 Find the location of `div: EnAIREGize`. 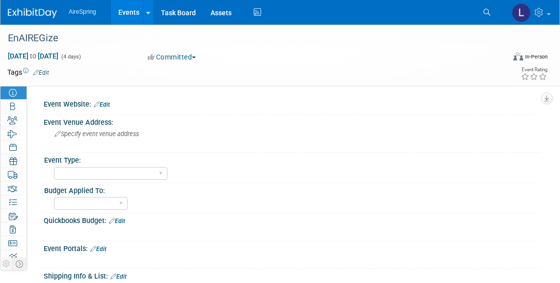

div: EnAIREGize is located at coordinates (249, 38).